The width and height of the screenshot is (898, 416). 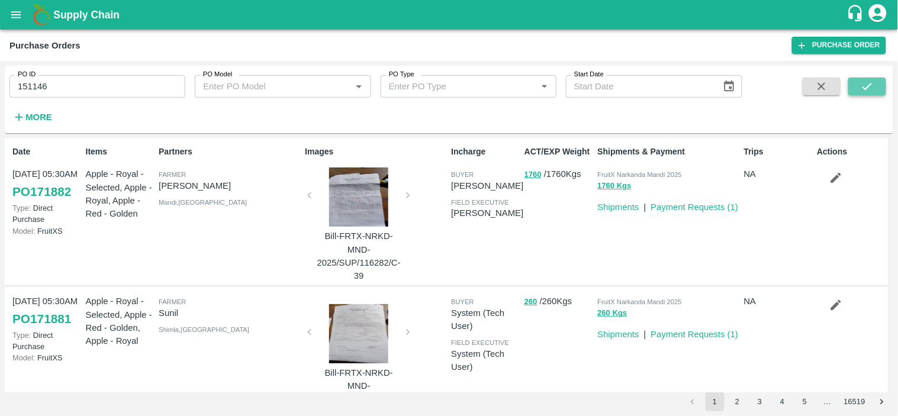 What do you see at coordinates (778, 152) in the screenshot?
I see `p: Trips` at bounding box center [778, 152].